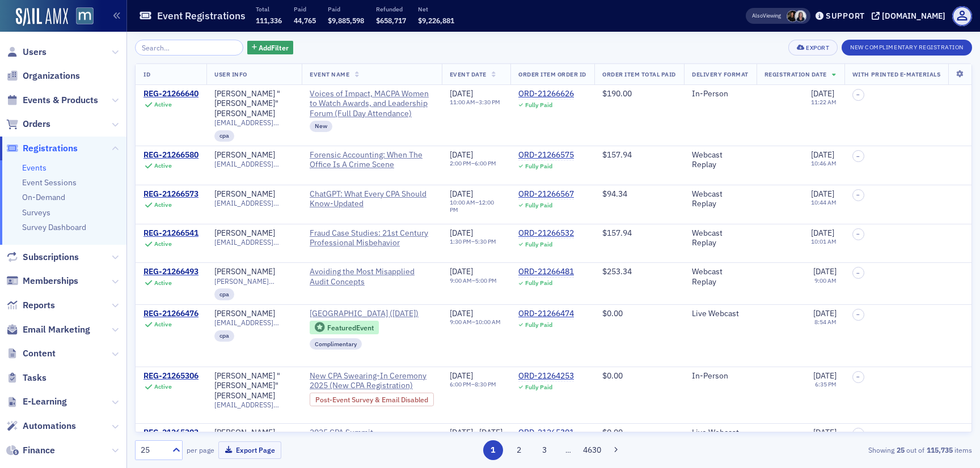 Image resolution: width=980 pixels, height=468 pixels. What do you see at coordinates (617, 155) in the screenshot?
I see `span: $157.94` at bounding box center [617, 155].